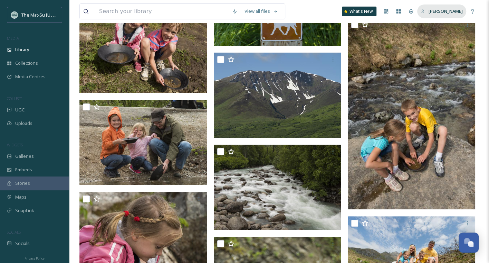 The height and width of the screenshot is (263, 489). What do you see at coordinates (469, 242) in the screenshot?
I see `button: Open Chat` at bounding box center [469, 242].